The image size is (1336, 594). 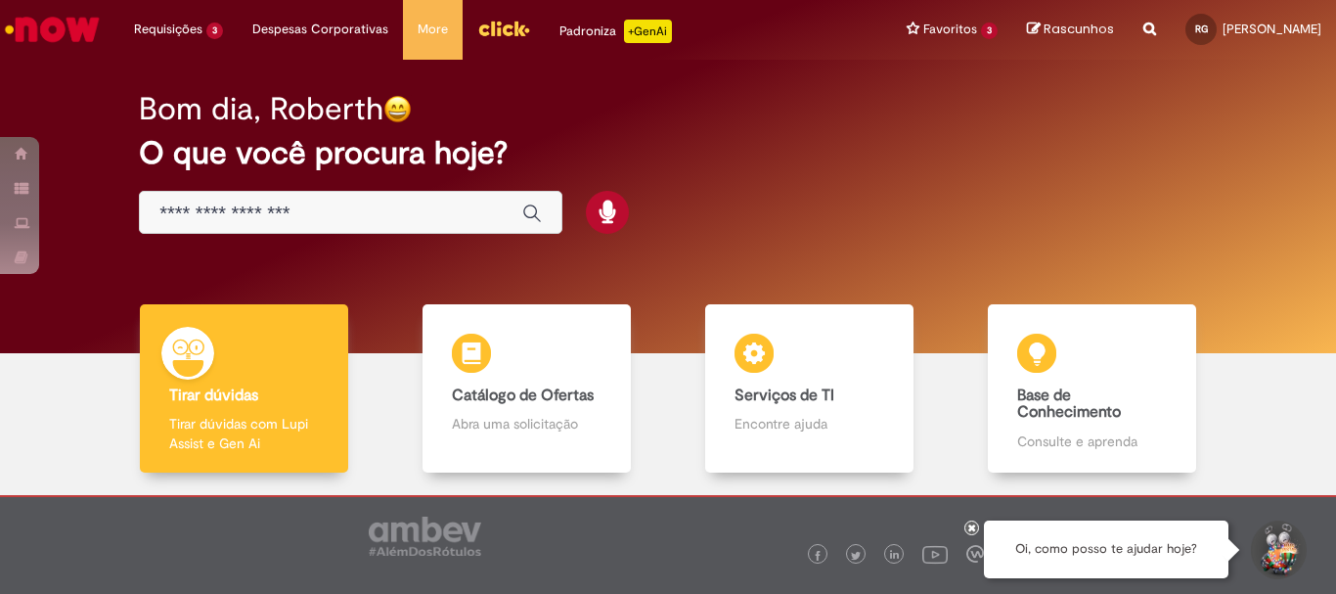 What do you see at coordinates (818, 556) in the screenshot?
I see `img: logo_footer_facebook.png` at bounding box center [818, 556].